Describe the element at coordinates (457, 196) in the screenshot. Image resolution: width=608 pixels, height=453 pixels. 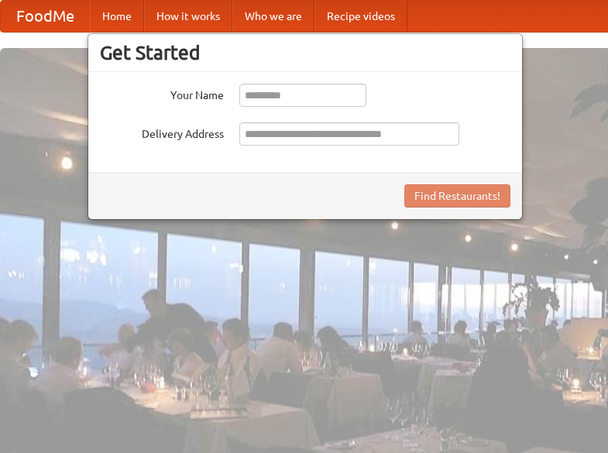
I see `button: Find Restaurants!` at that location.